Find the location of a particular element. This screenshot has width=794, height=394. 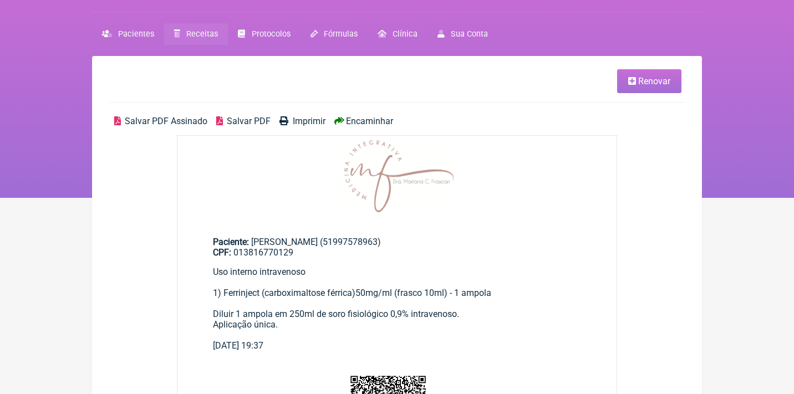

a: Encaminhar is located at coordinates (364, 121).